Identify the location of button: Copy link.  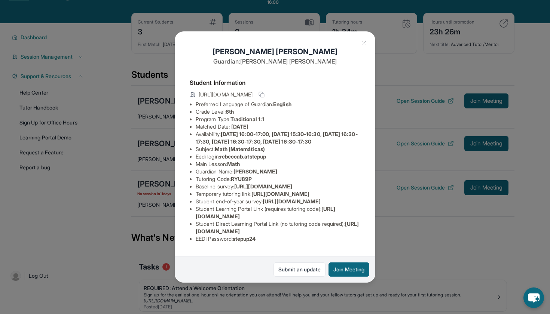
(261, 95).